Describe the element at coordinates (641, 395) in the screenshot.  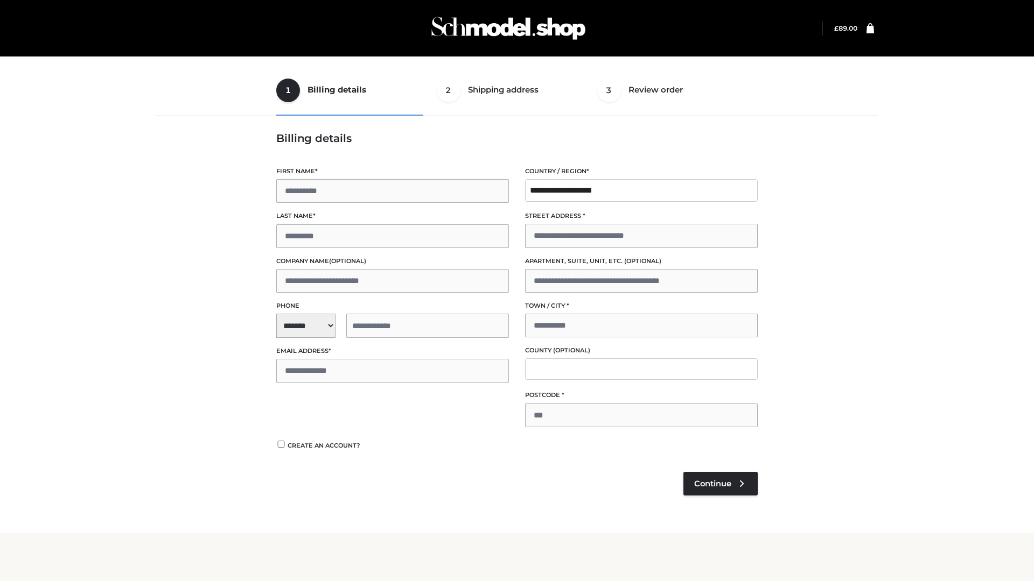
I see `label: Postcode` at that location.